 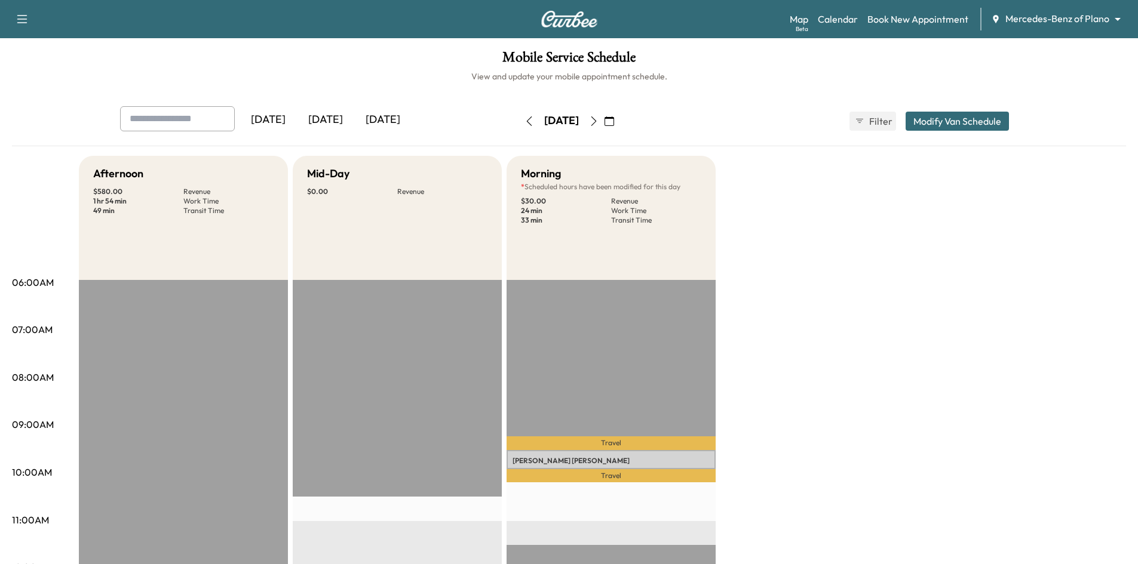 What do you see at coordinates (138, 192) in the screenshot?
I see `p: $ 580.00` at bounding box center [138, 192].